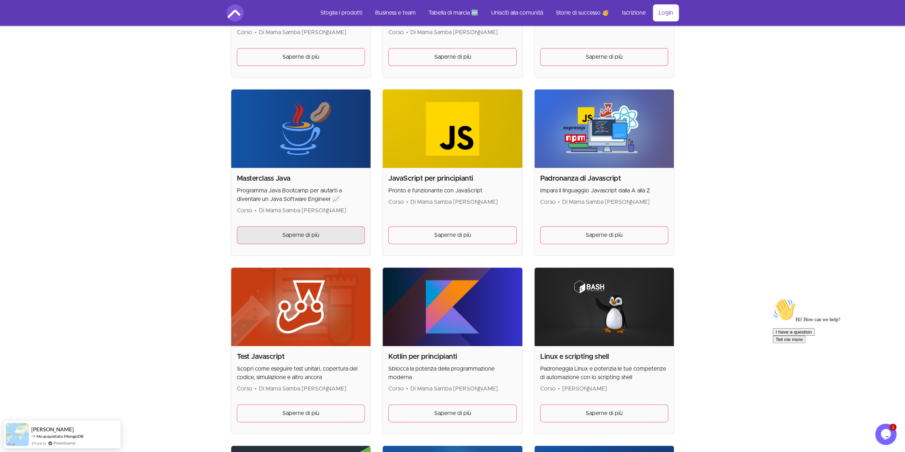 The height and width of the screenshot is (452, 905). What do you see at coordinates (435, 191) in the screenshot?
I see `font: Pronto e funzionante con JavaScript` at bounding box center [435, 191].